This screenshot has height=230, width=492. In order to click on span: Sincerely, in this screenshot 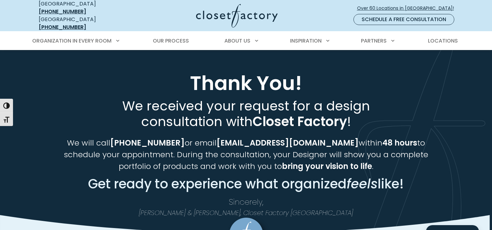, I will do `click(246, 202)`.